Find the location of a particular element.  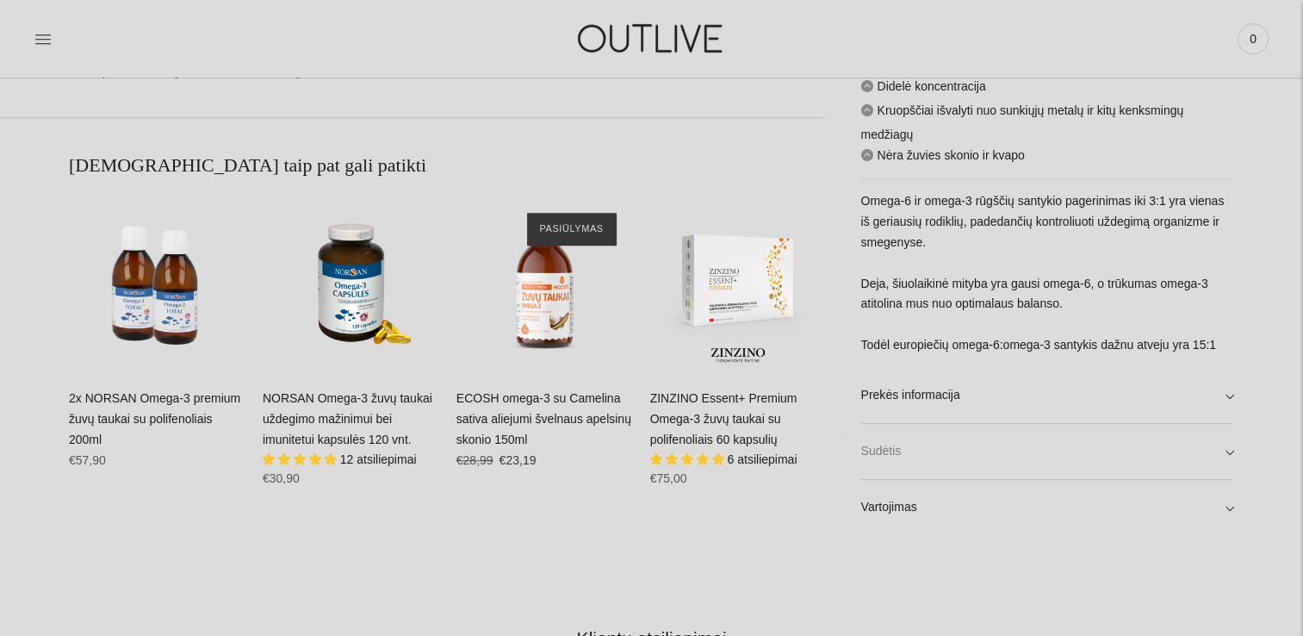

span: 12 atsiliepimai is located at coordinates (378, 459).